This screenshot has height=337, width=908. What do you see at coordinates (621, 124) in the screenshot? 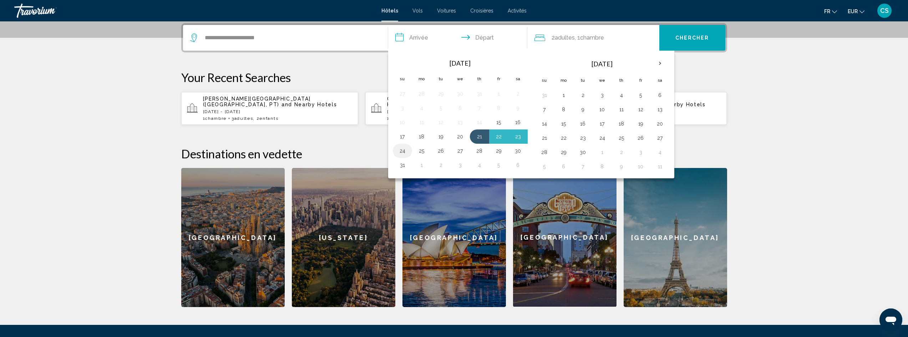
I see `button: Day 18` at bounding box center [621, 124].